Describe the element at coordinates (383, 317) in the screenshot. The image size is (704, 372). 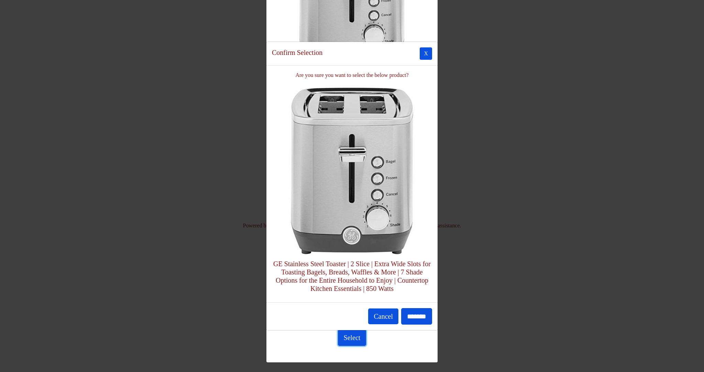
I see `button: Cancel` at that location.